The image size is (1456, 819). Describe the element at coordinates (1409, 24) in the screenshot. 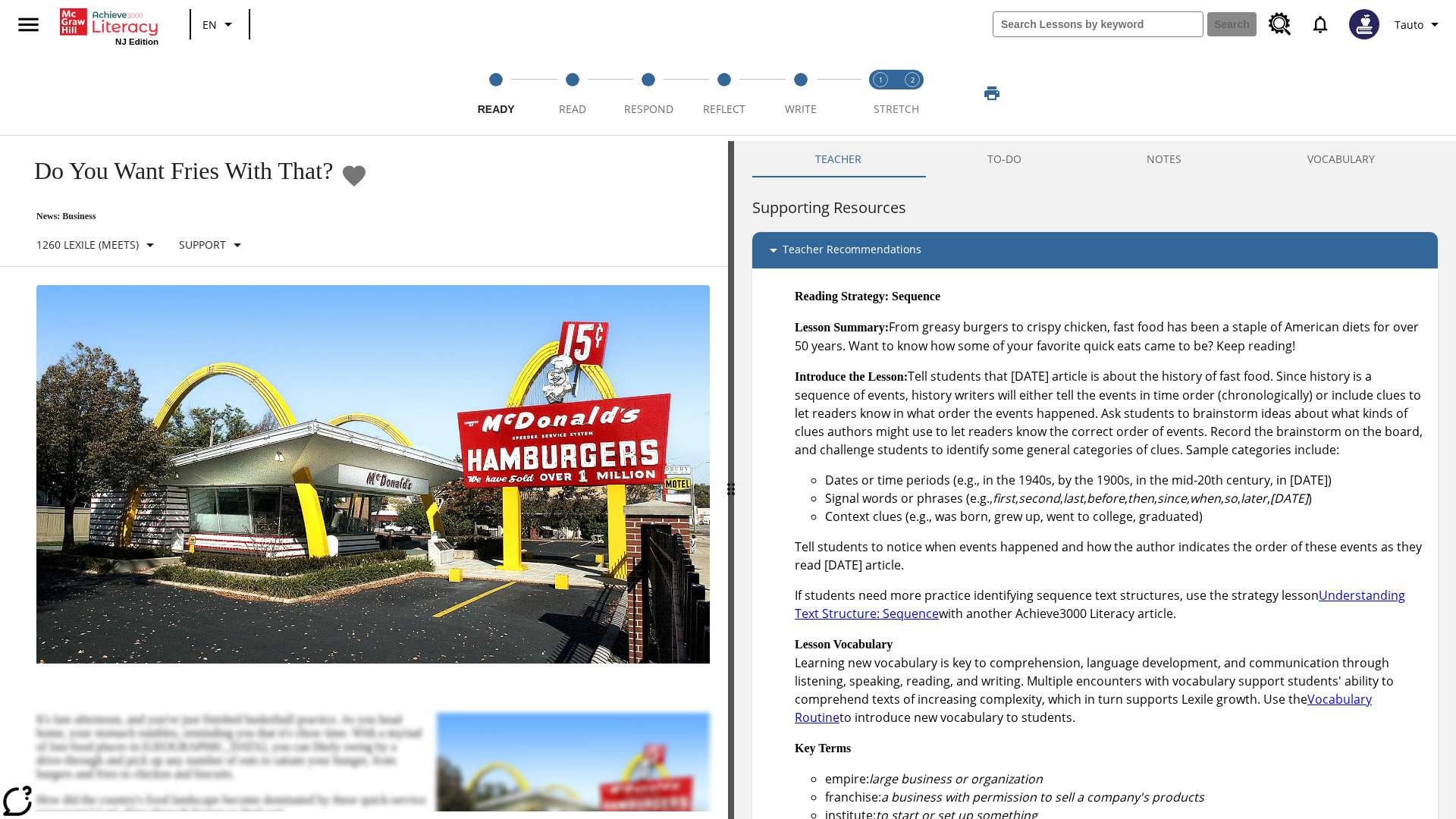

I see `span: Tauto` at that location.